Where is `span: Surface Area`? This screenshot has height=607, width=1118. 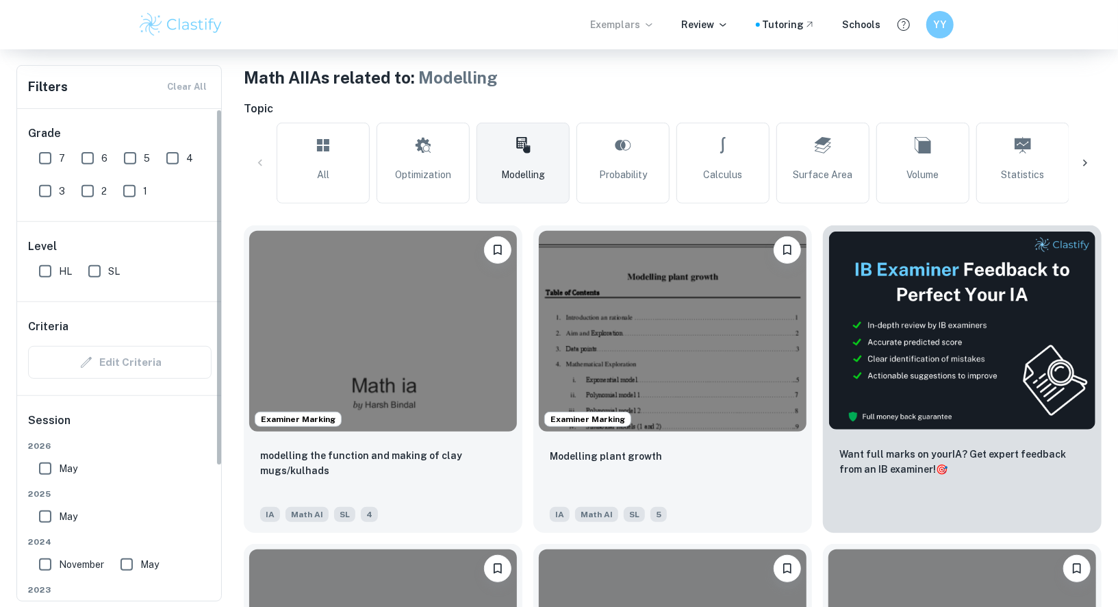
span: Surface Area is located at coordinates (823, 175).